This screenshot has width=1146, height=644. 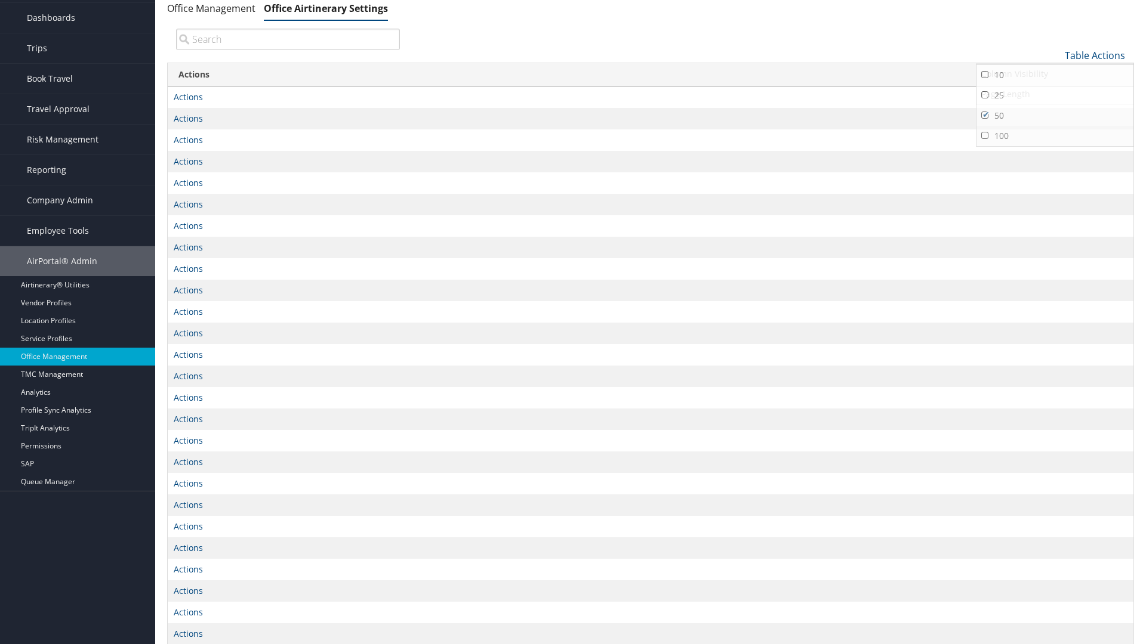 I want to click on span: Dashboards, so click(x=51, y=18).